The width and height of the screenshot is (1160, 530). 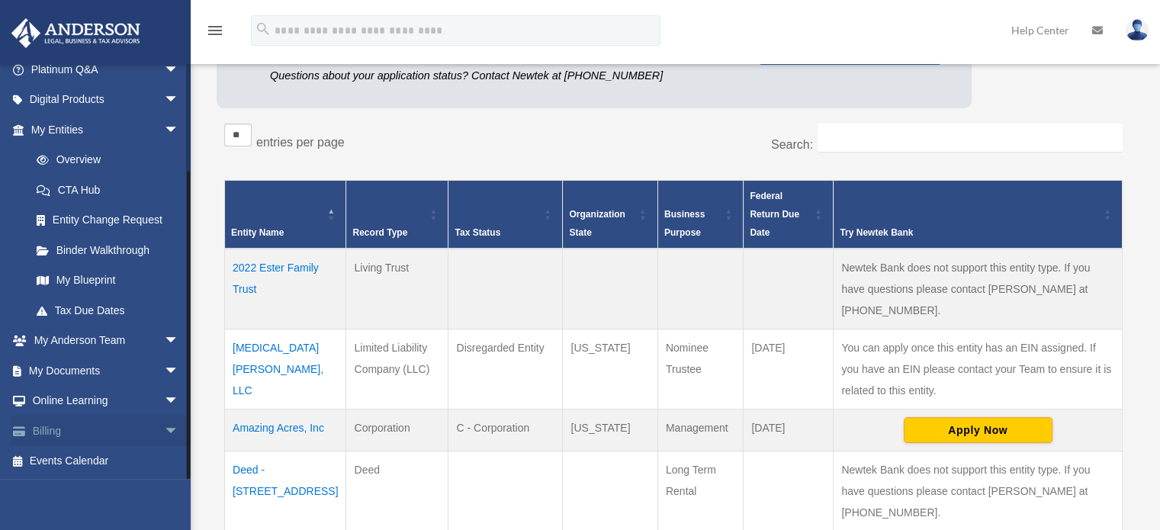 What do you see at coordinates (969, 233) in the screenshot?
I see `div: Try Newtek Bank` at bounding box center [969, 233].